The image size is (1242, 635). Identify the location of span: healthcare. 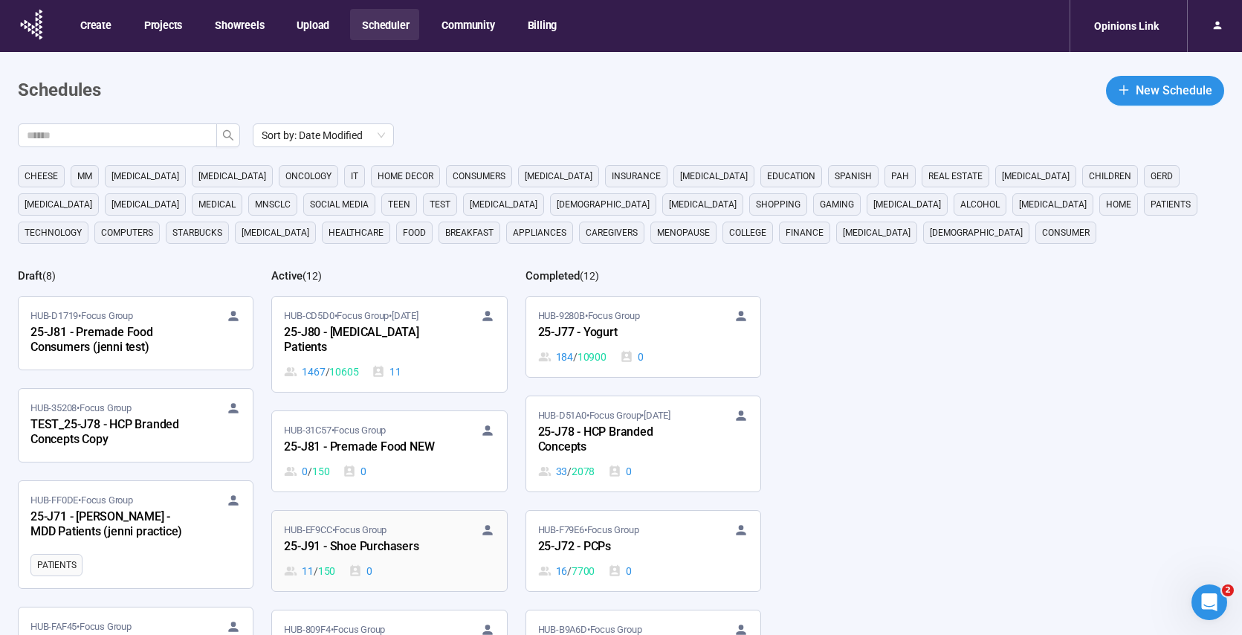
(356, 233).